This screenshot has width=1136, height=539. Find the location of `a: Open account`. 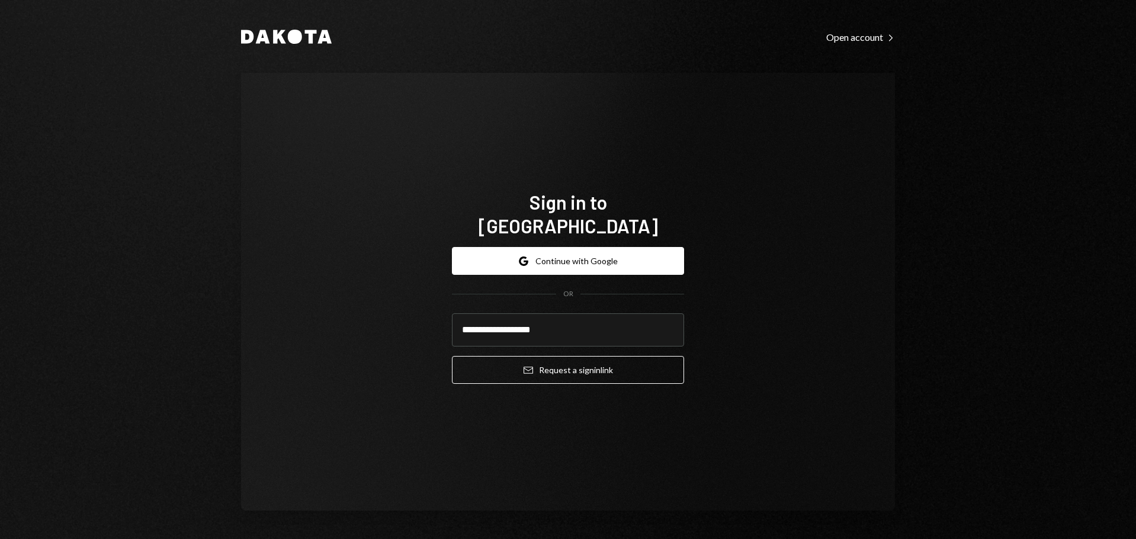

a: Open account is located at coordinates (861, 37).